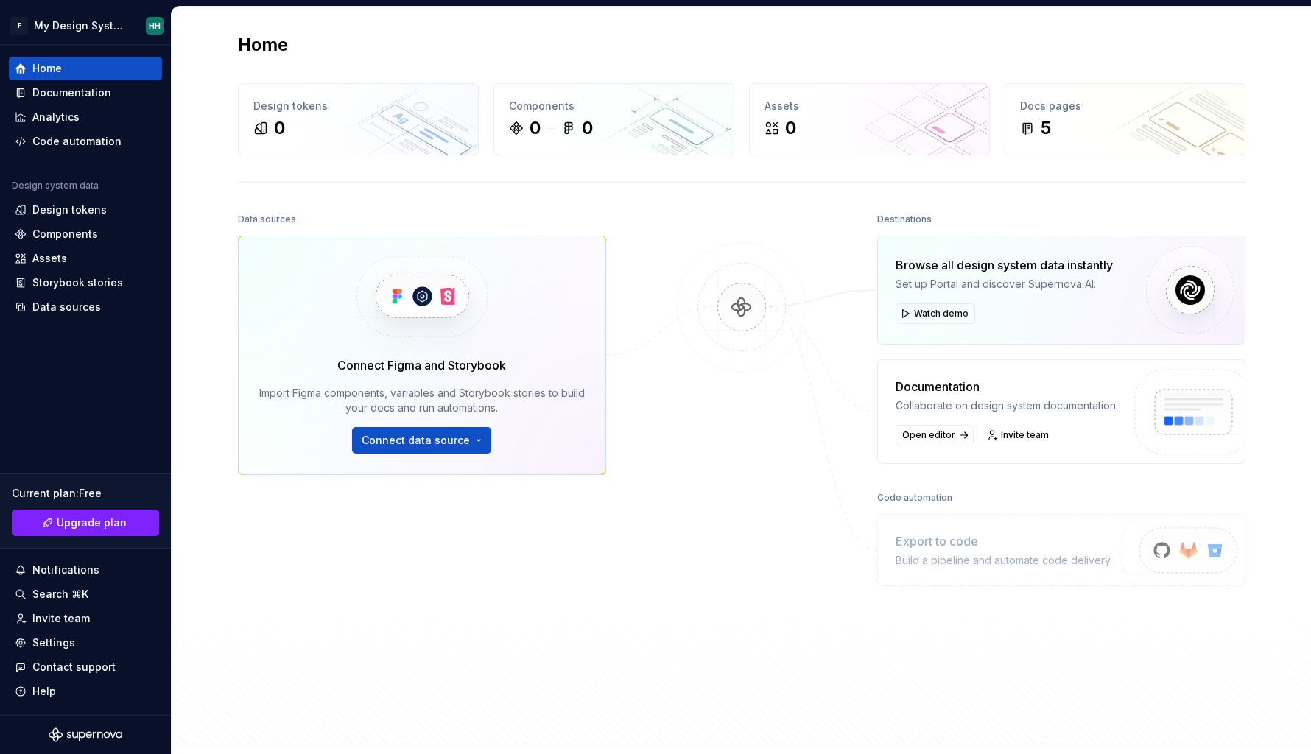 Image resolution: width=1311 pixels, height=754 pixels. What do you see at coordinates (421, 440) in the screenshot?
I see `div: Connect data source` at bounding box center [421, 440].